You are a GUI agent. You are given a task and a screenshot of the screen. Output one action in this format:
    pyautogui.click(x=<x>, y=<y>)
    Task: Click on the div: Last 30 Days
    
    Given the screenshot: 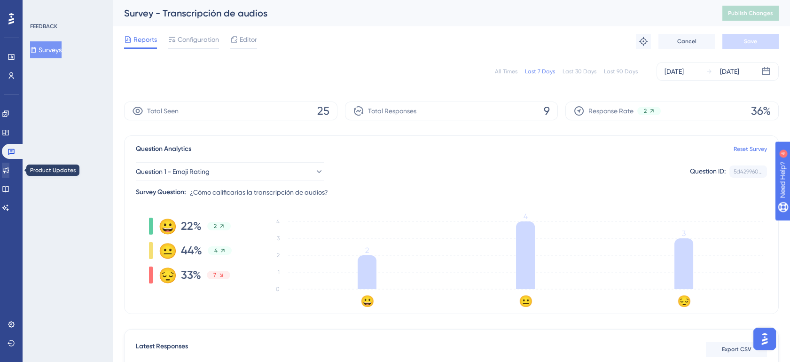 What is the action you would take?
    pyautogui.click(x=579, y=71)
    